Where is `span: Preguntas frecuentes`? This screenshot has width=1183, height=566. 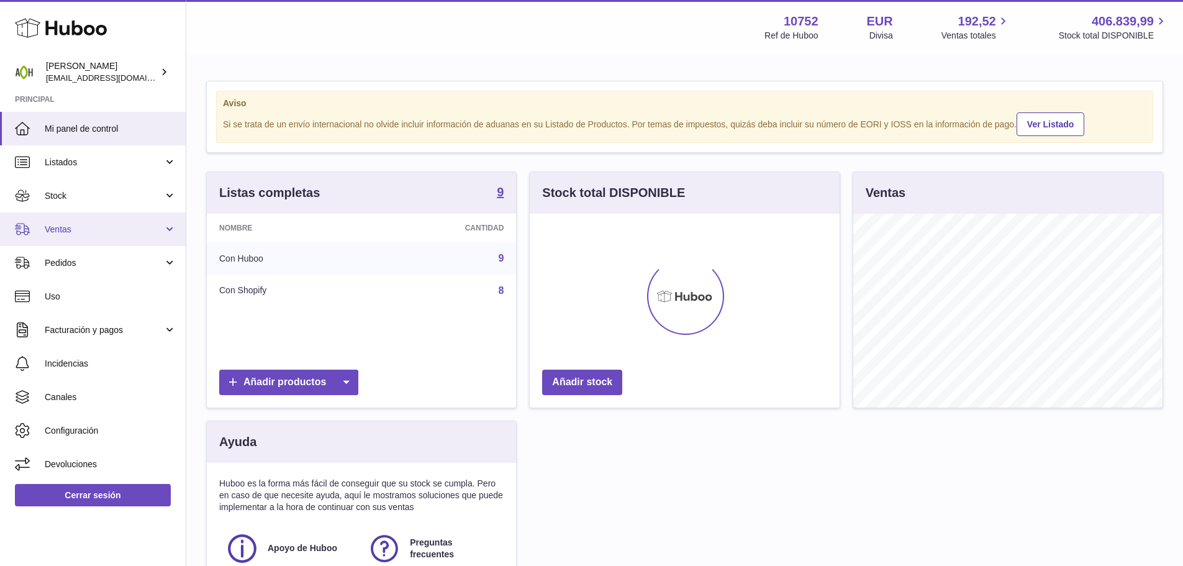
span: Preguntas frecuentes is located at coordinates (453, 548).